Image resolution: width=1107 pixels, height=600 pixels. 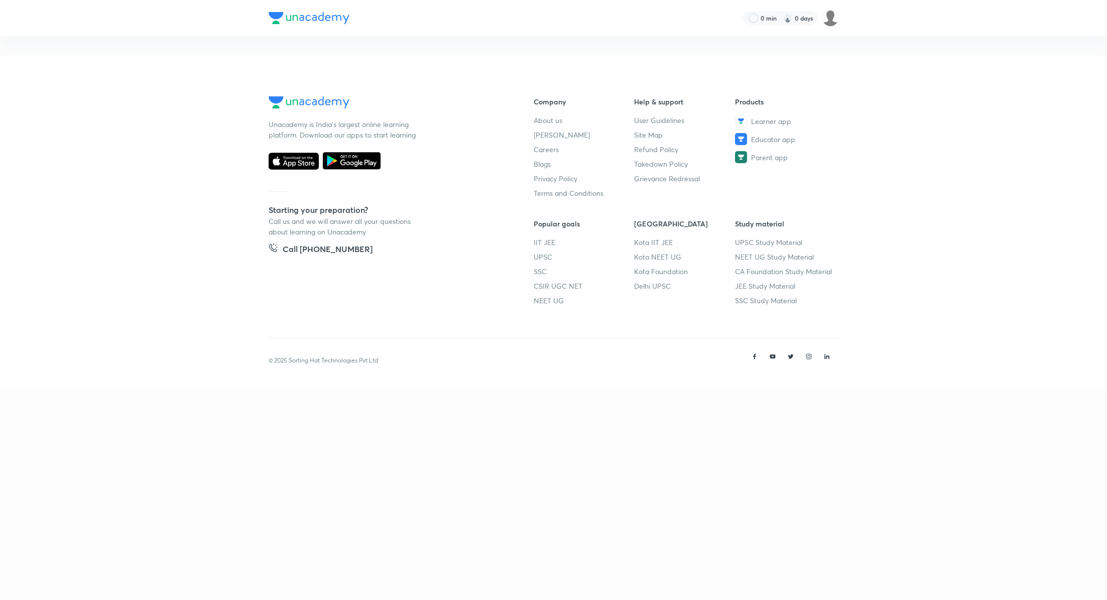 What do you see at coordinates (684, 257) in the screenshot?
I see `a: Kota NEET UG` at bounding box center [684, 257].